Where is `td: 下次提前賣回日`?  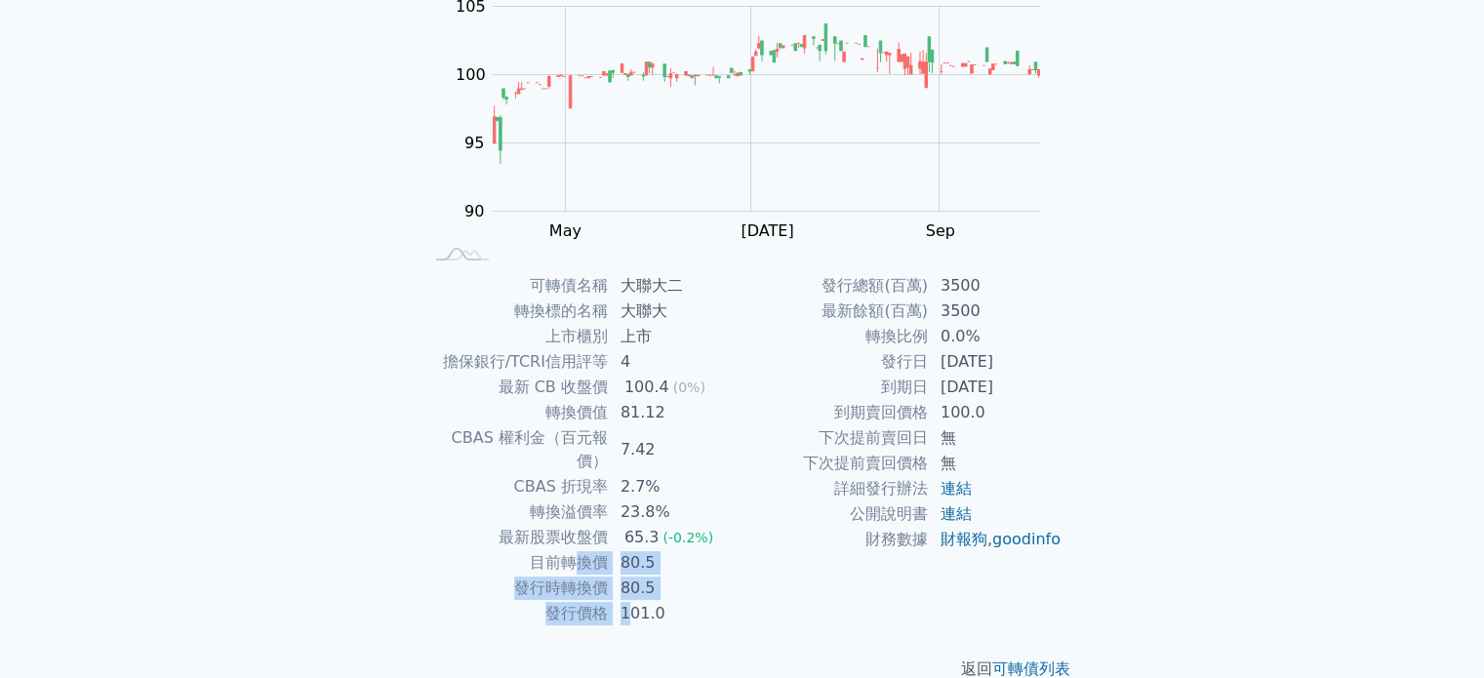 td: 下次提前賣回日 is located at coordinates (835, 438).